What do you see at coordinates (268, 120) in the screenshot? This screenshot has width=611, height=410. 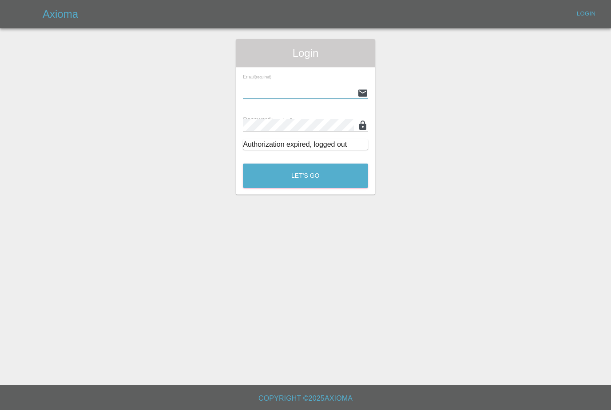 I see `span: Password` at bounding box center [268, 120].